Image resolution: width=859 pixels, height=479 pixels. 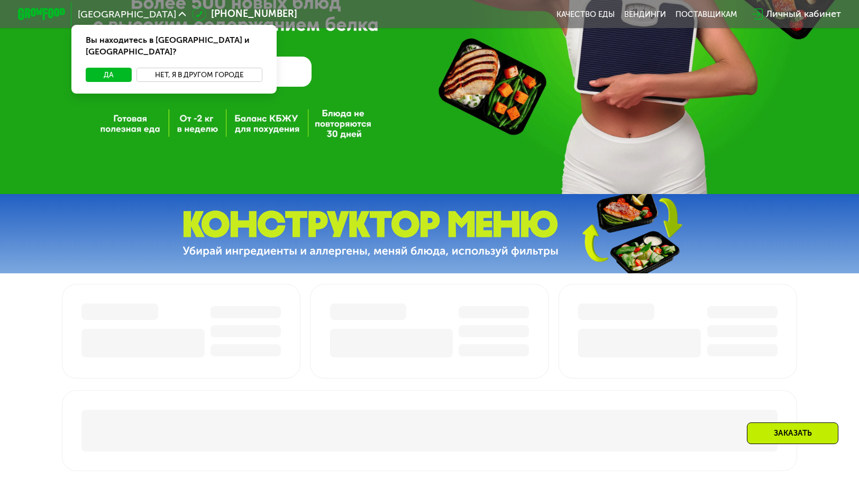 What do you see at coordinates (792, 433) in the screenshot?
I see `div: Заказать` at bounding box center [792, 433].